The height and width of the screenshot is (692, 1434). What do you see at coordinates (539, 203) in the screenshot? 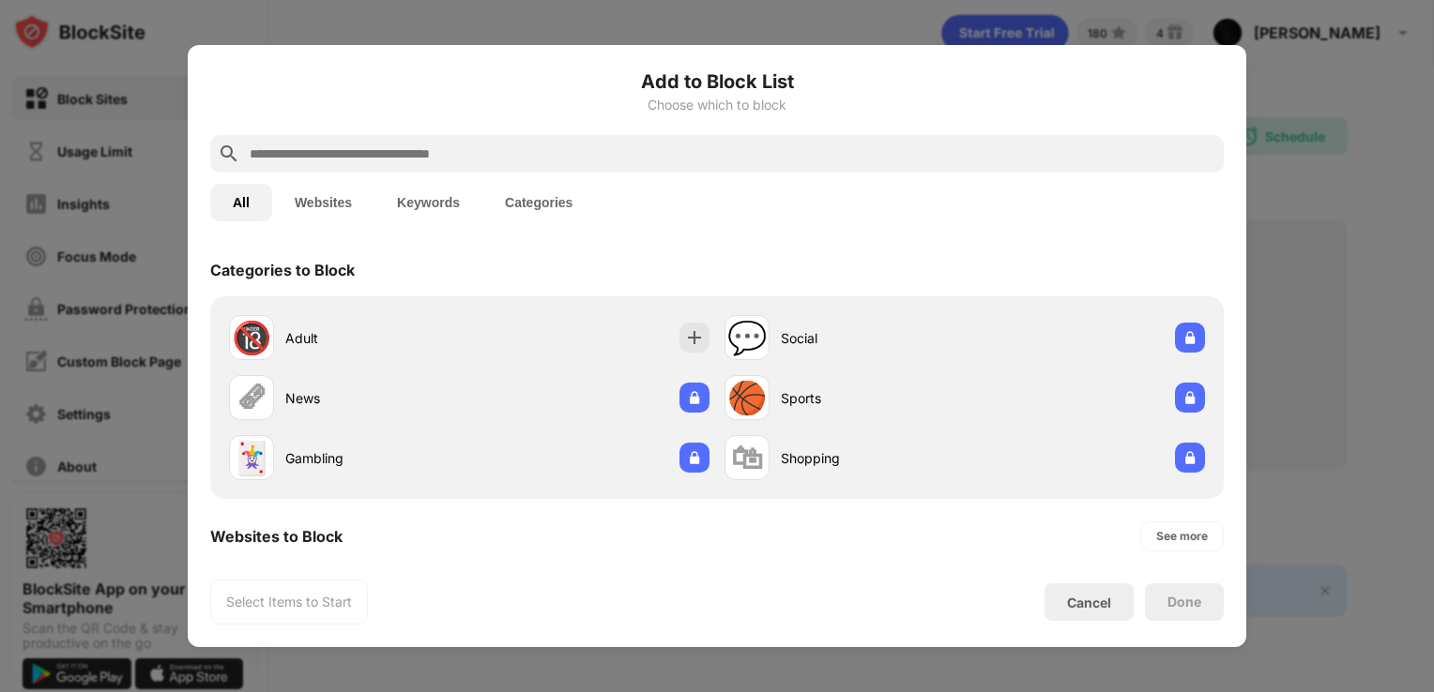
I see `button: Categories` at bounding box center [539, 203].